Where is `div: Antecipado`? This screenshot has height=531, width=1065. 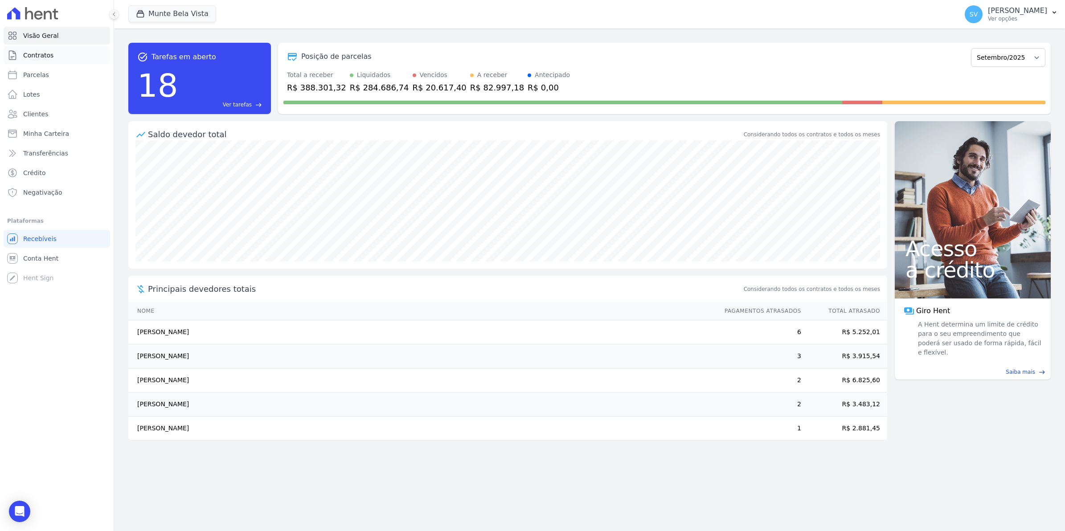
div: Antecipado is located at coordinates (552, 75).